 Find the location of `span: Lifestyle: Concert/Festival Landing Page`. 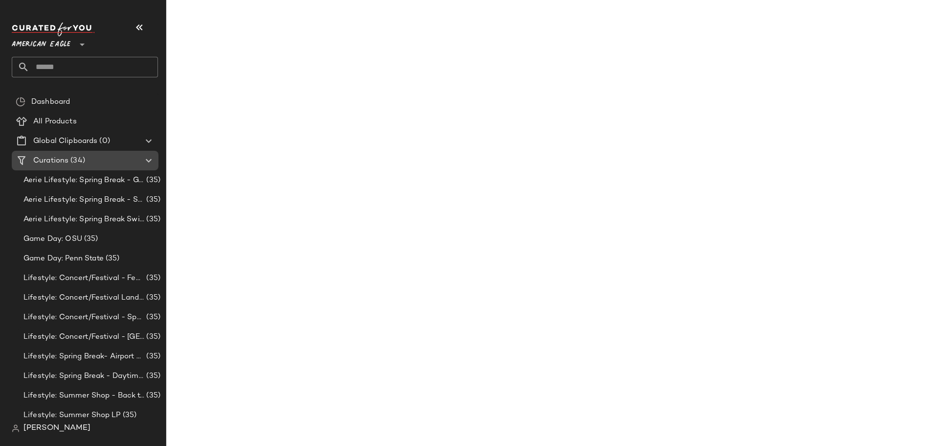

span: Lifestyle: Concert/Festival Landing Page is located at coordinates (84, 297).